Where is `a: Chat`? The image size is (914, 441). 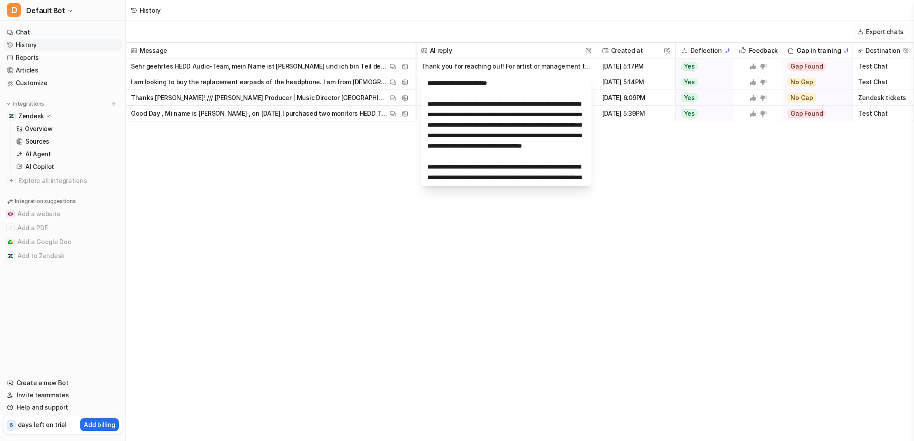 a: Chat is located at coordinates (62, 32).